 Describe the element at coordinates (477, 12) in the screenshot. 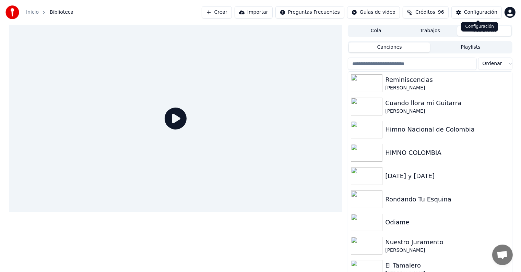

I see `button: Configuración` at that location.